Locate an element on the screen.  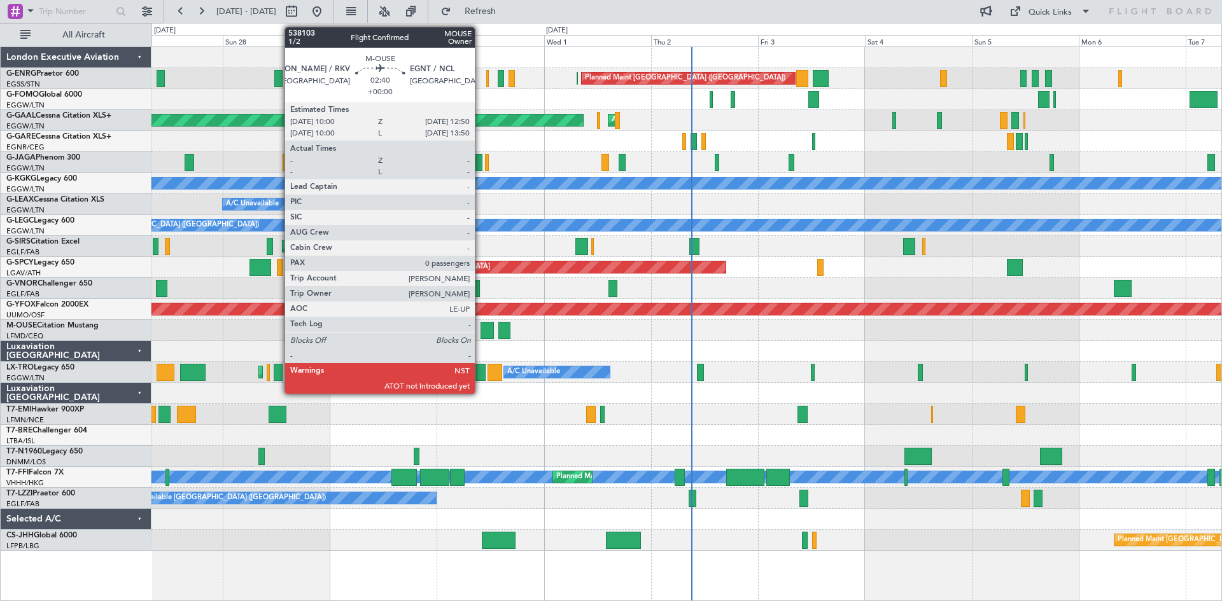
a: G-ENRGPraetor 600 is located at coordinates (43, 74).